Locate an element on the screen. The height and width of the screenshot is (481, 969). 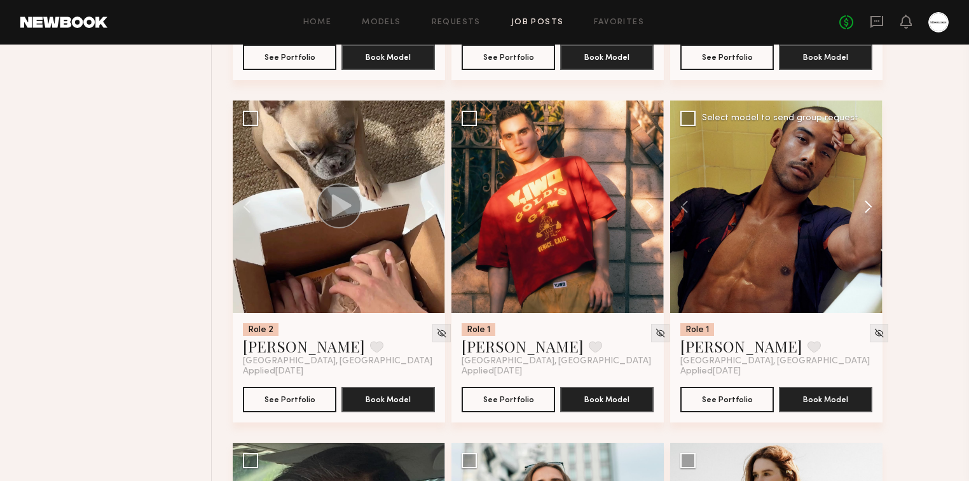
a: Requests is located at coordinates (456, 22).